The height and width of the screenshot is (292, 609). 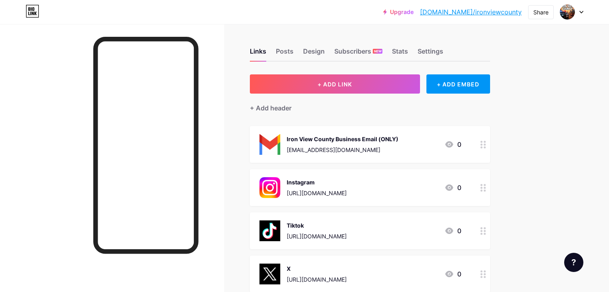 What do you see at coordinates (258, 54) in the screenshot?
I see `div: Links` at bounding box center [258, 54].